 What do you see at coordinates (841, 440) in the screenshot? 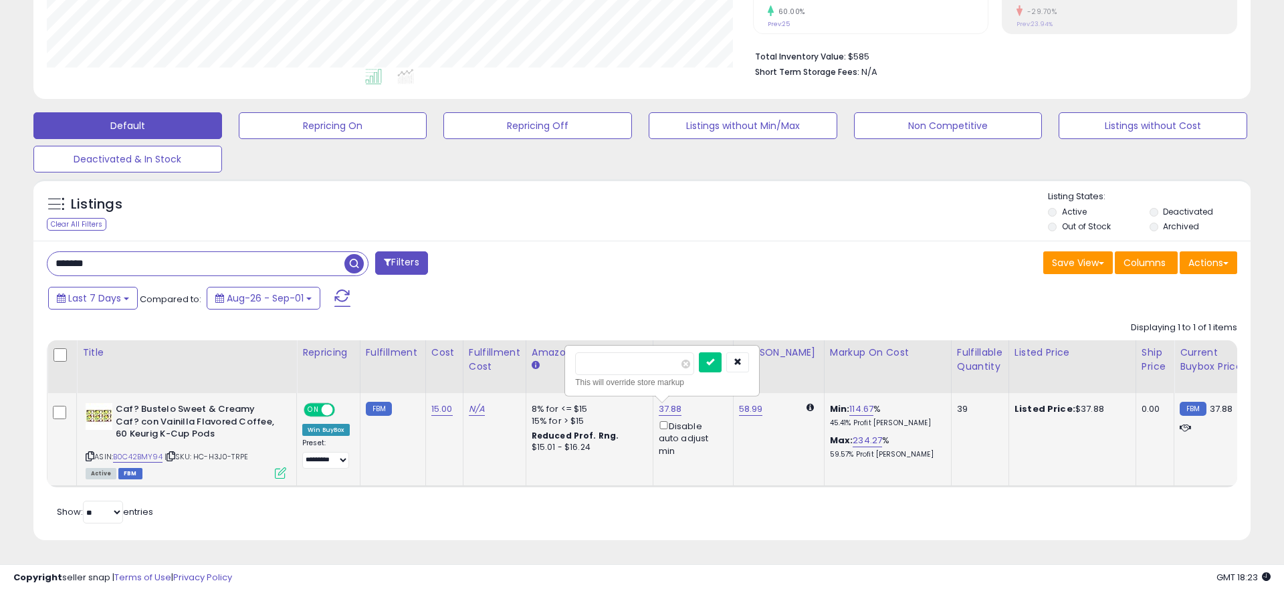
I see `b: Max:` at bounding box center [841, 440].